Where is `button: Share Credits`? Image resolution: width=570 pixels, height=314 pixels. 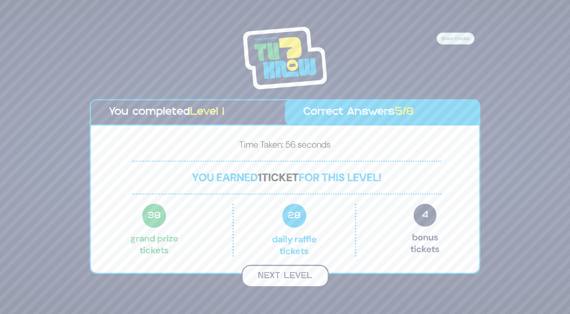 button: Share Credits is located at coordinates (456, 39).